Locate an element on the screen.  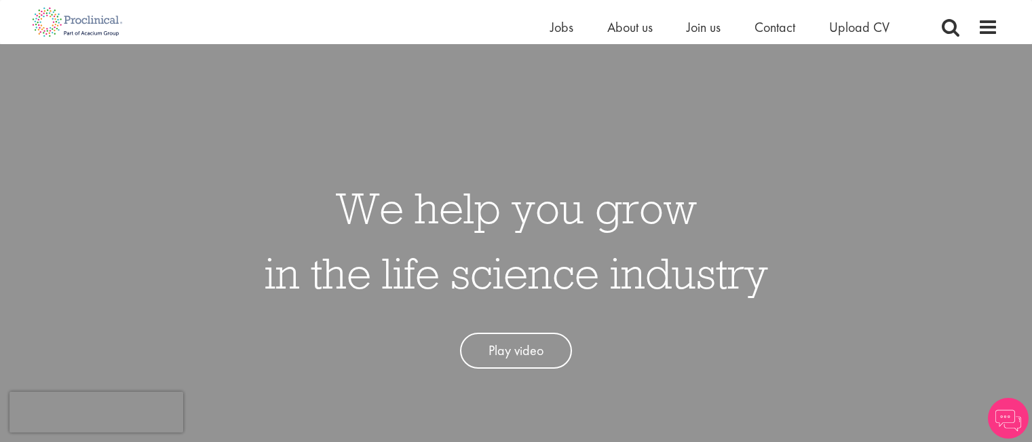
h1: We help you grow in the life science industry is located at coordinates (516, 240).